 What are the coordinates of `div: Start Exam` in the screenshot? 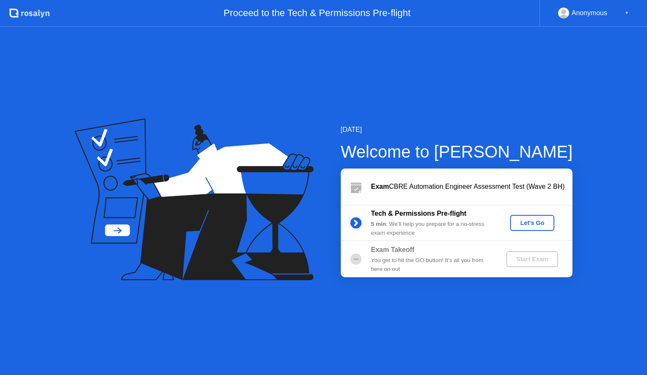 It's located at (532, 259).